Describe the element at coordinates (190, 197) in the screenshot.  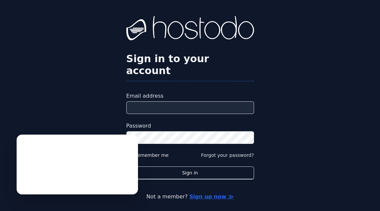
I see `p: Not a member?` at that location.